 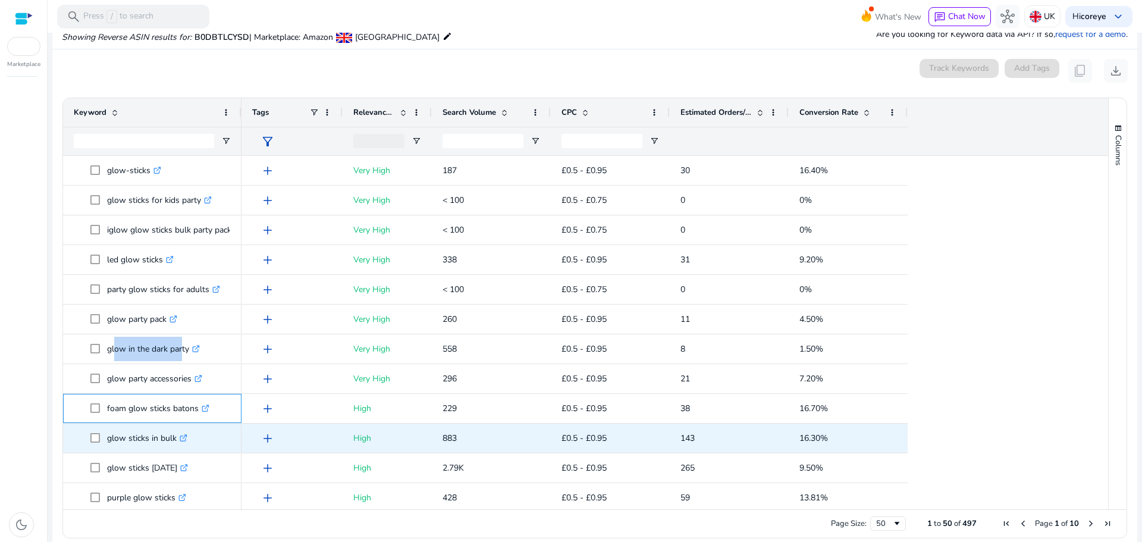 I want to click on span: Keyword, so click(x=90, y=112).